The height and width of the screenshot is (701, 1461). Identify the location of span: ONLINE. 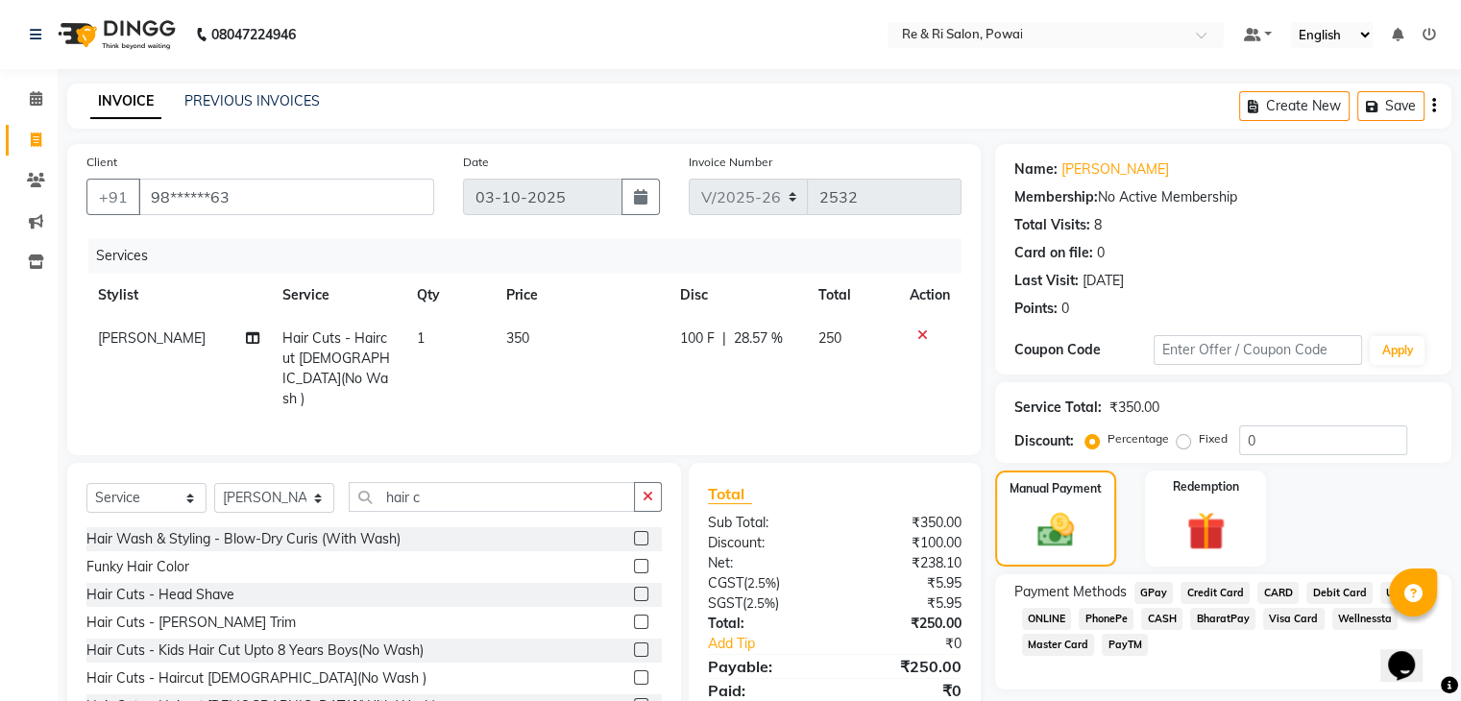
(1047, 619).